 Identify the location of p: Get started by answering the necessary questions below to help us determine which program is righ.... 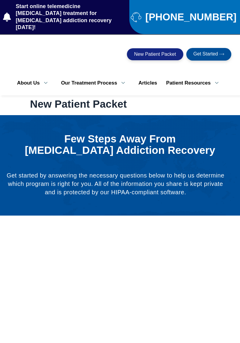
(116, 184).